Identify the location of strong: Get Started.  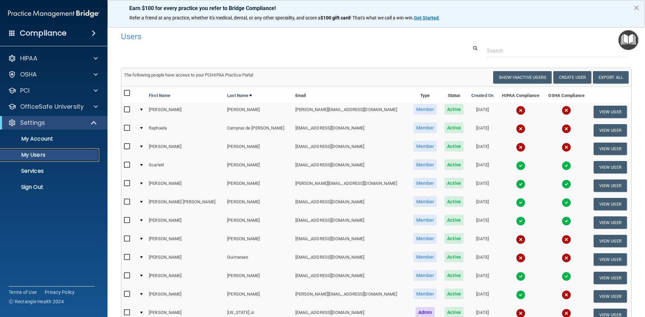
(426, 18).